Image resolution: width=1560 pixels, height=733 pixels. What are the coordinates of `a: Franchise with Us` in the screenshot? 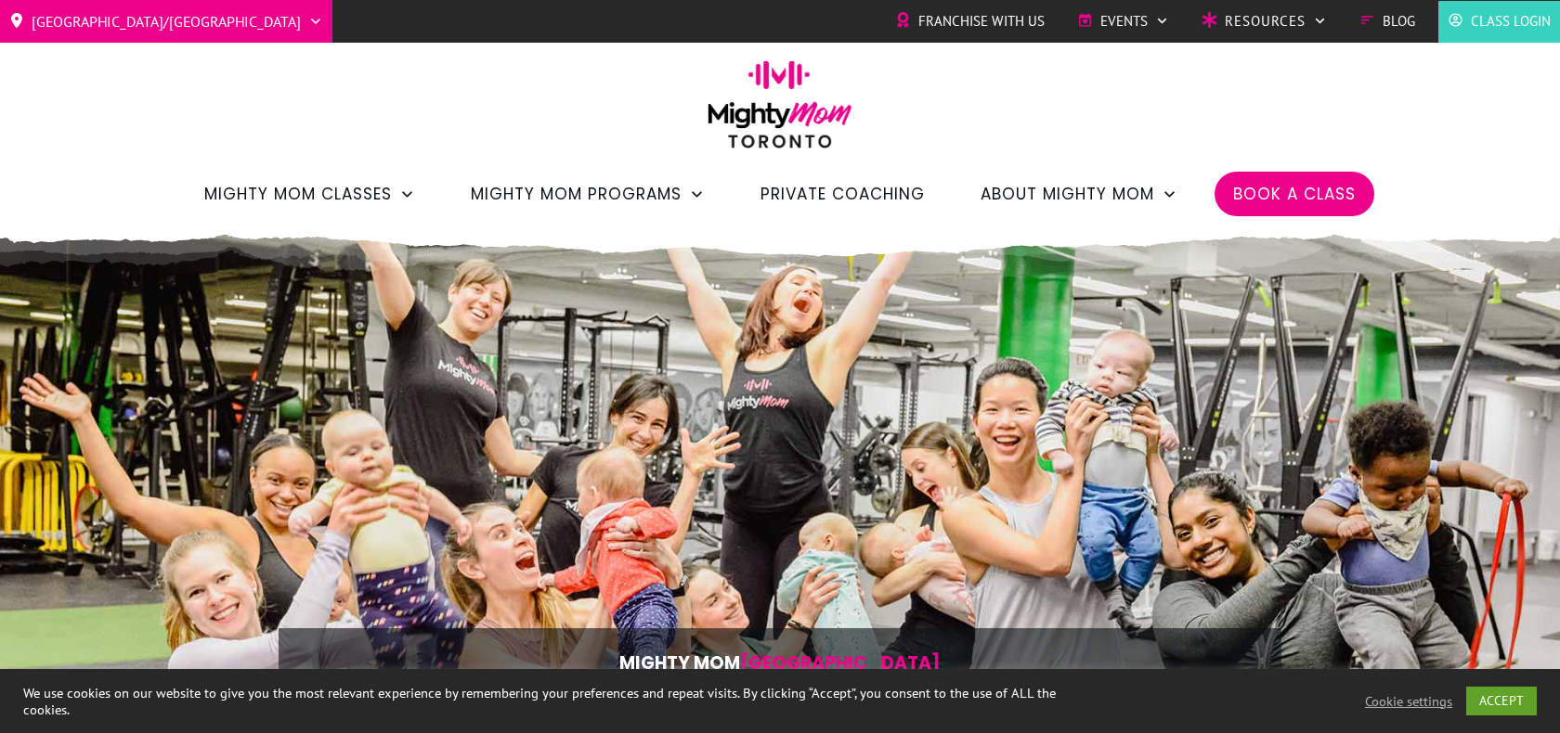 It's located at (969, 21).